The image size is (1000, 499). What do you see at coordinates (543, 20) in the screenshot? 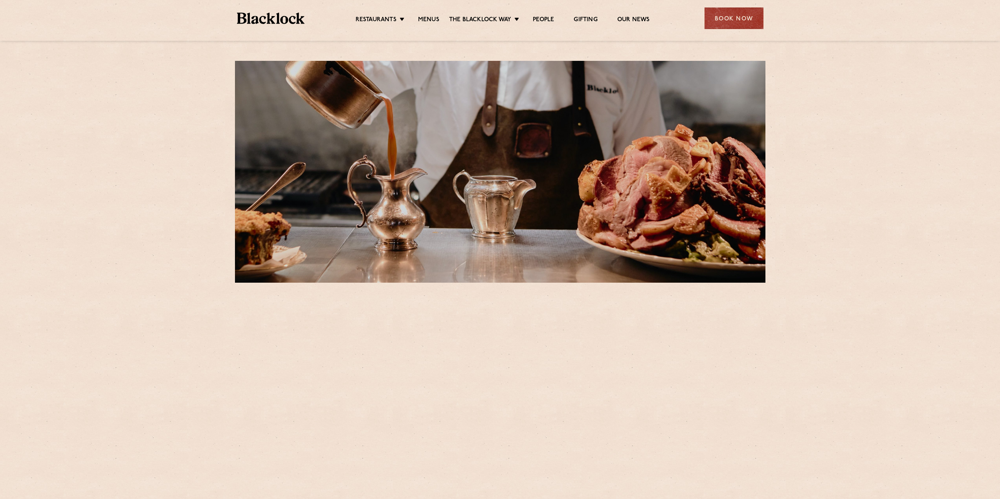
I see `a: People` at bounding box center [543, 20].